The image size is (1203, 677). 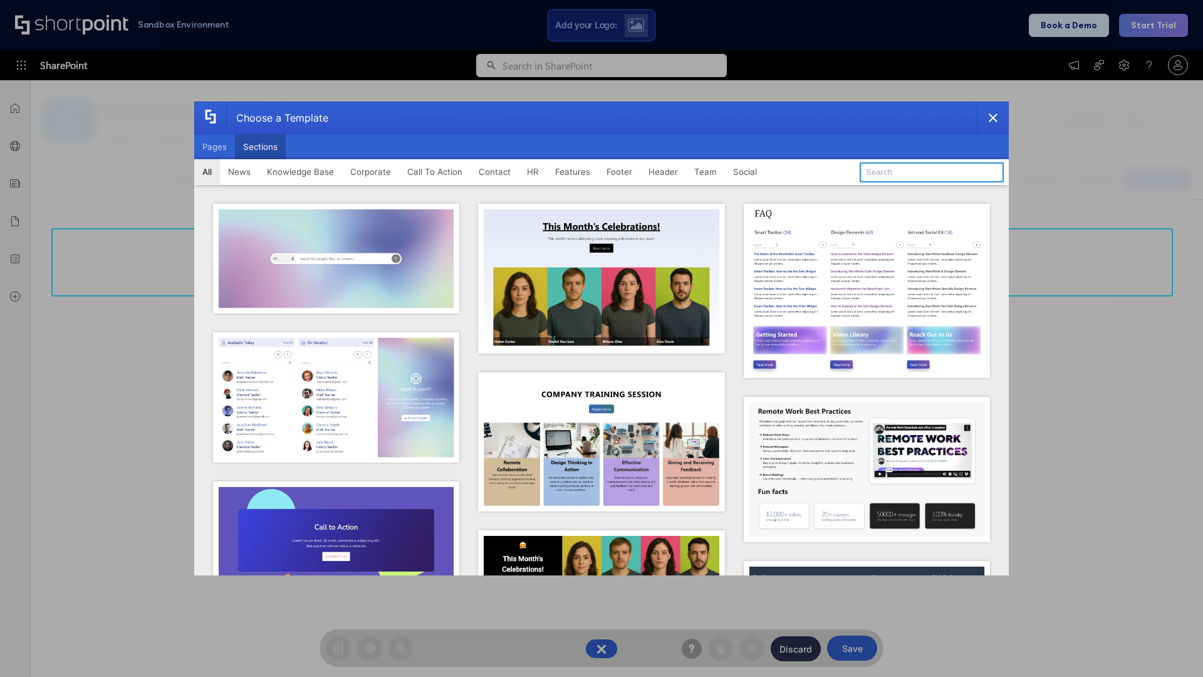 I want to click on button: Corporate, so click(x=370, y=172).